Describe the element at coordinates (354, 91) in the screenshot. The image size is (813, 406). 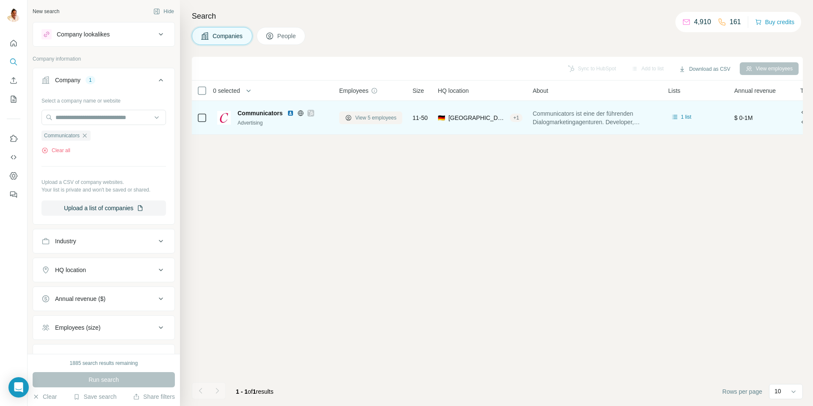
I see `span: Employees` at that location.